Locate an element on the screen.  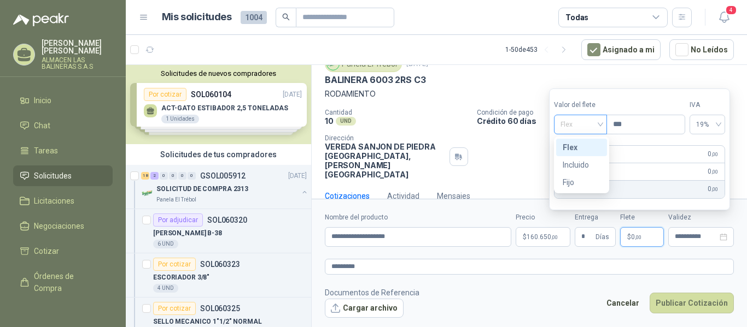
button: Cancelar is located at coordinates (622, 303).